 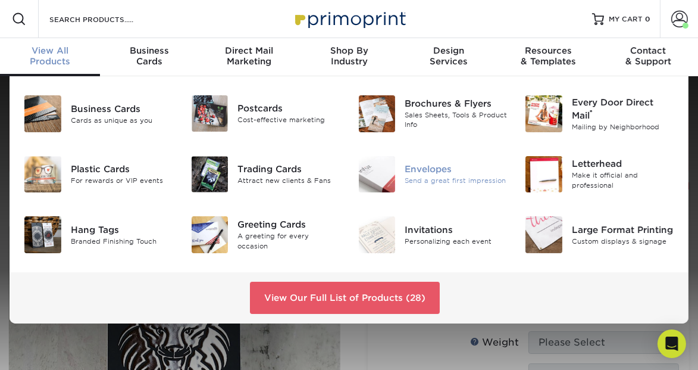 What do you see at coordinates (265, 234) in the screenshot?
I see `a: Greeting Cards Greeting Cards A greeting for every occasion` at bounding box center [265, 234].